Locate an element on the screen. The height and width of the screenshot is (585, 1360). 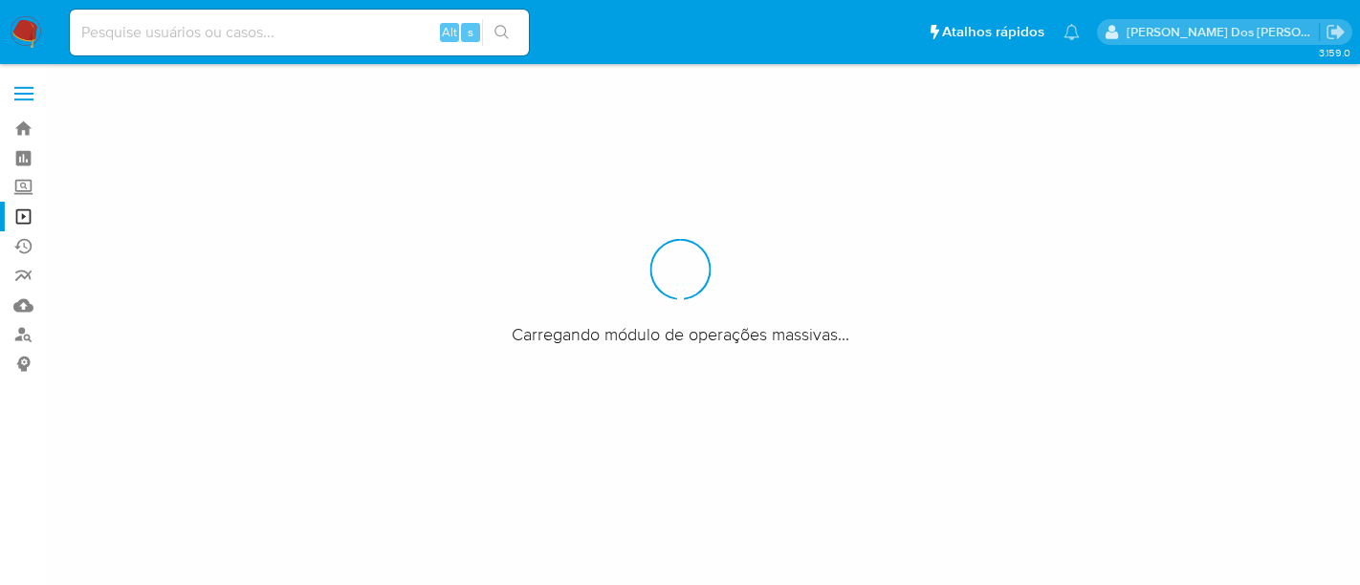
button: search-icon is located at coordinates (501, 33).